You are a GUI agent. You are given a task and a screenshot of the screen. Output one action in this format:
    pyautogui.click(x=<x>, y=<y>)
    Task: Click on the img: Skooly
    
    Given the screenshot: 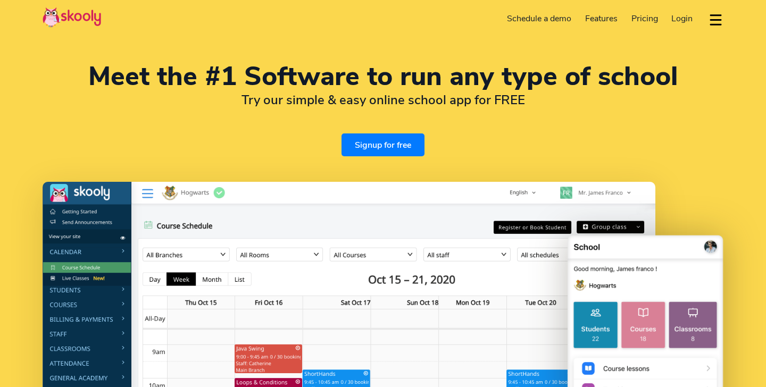 What is the action you would take?
    pyautogui.click(x=72, y=17)
    